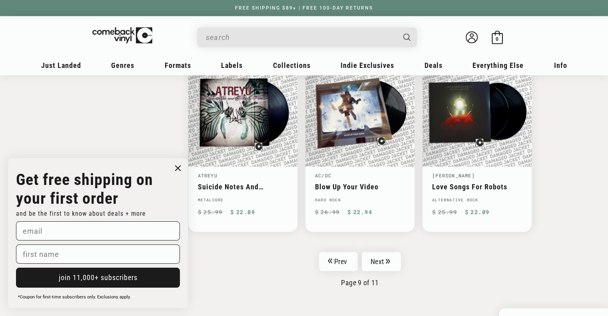 The height and width of the screenshot is (316, 608). What do you see at coordinates (323, 175) in the screenshot?
I see `a: AC/DC` at bounding box center [323, 175].